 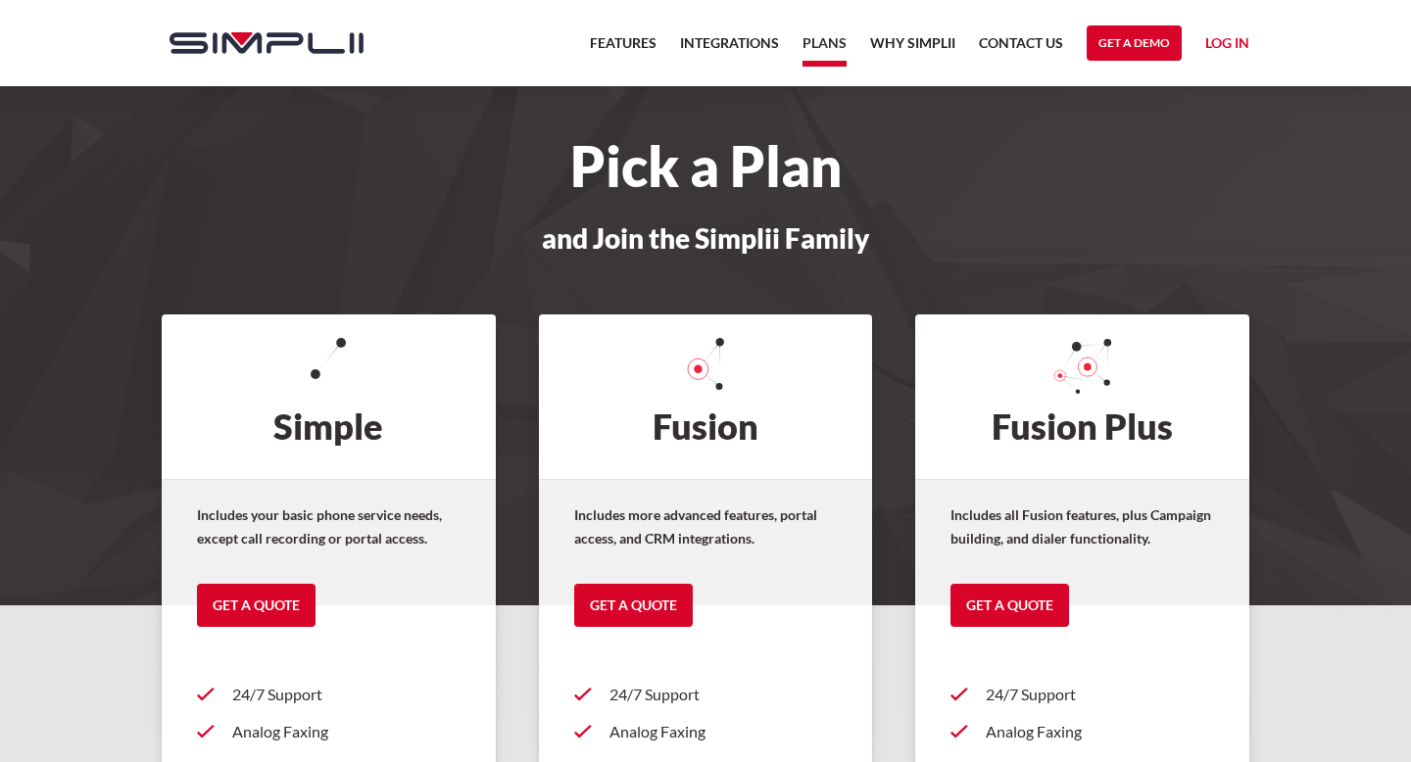 I want to click on p: Includes your basic phone service needs, except call recording or portal access., so click(x=328, y=527).